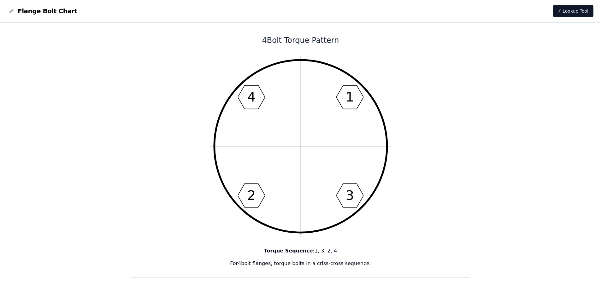 The width and height of the screenshot is (601, 284). I want to click on h1: 4 Bolt Torque Pattern, so click(301, 40).